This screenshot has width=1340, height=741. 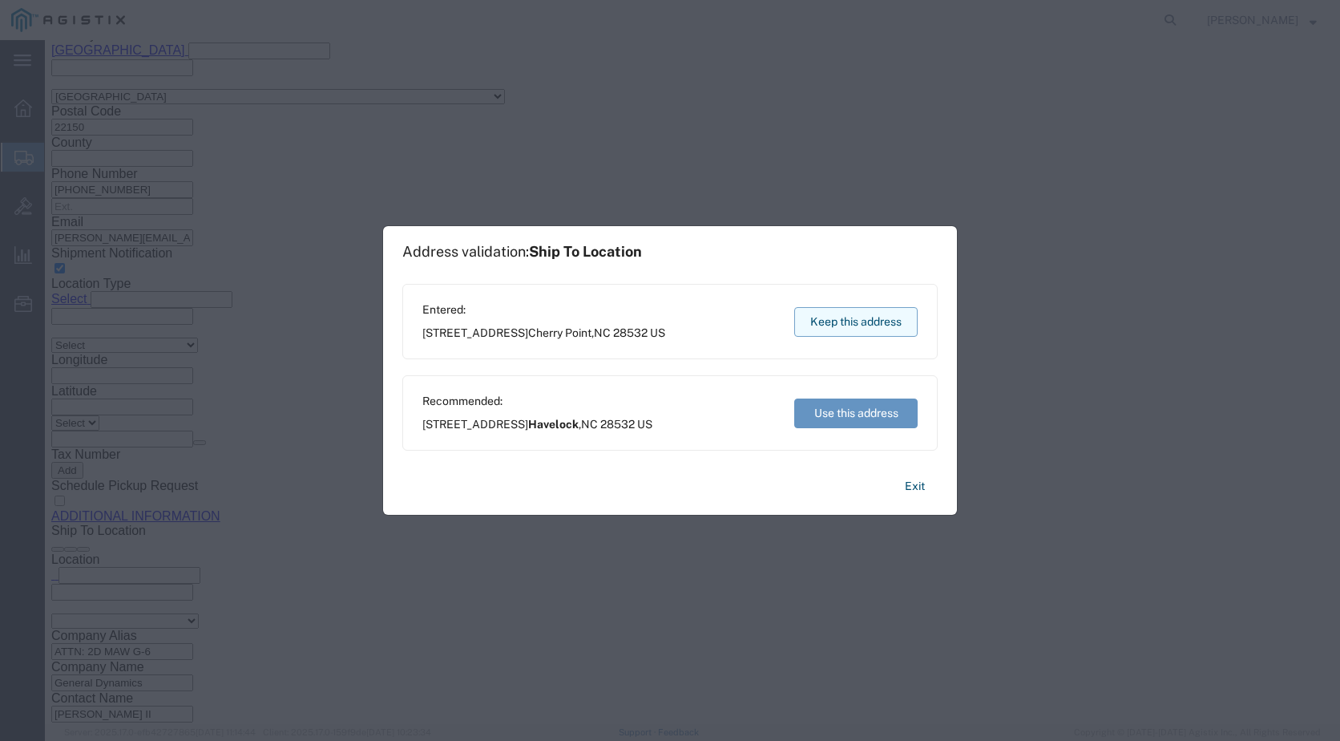 What do you see at coordinates (856, 321) in the screenshot?
I see `button: Keep this address` at bounding box center [856, 321].